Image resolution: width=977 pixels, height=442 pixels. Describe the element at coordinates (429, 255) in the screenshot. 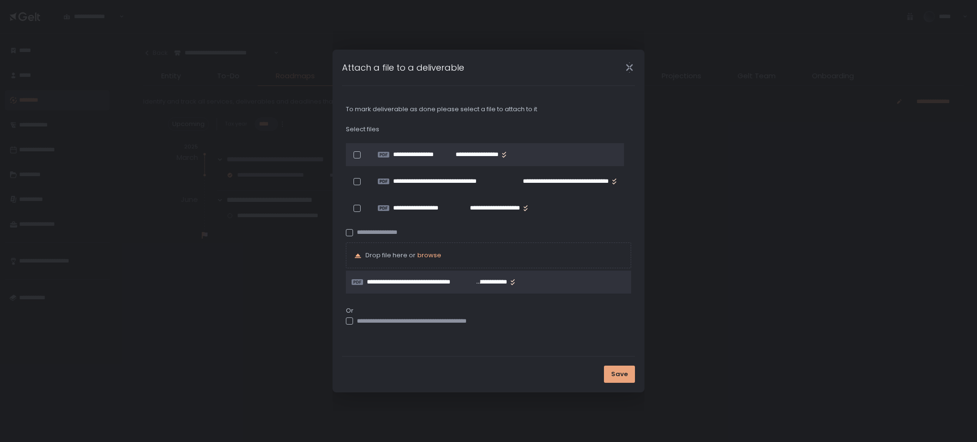

I see `span: browse` at that location.